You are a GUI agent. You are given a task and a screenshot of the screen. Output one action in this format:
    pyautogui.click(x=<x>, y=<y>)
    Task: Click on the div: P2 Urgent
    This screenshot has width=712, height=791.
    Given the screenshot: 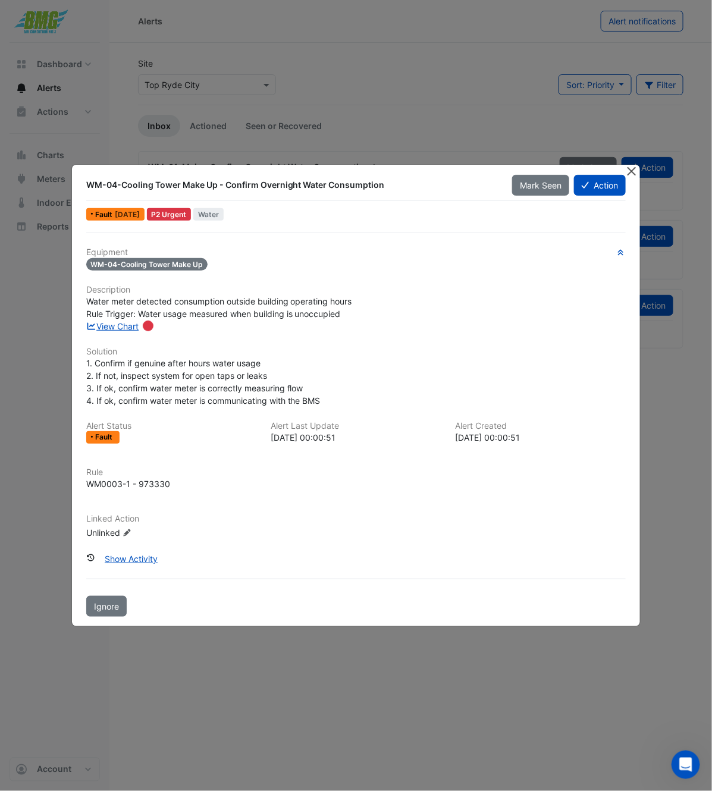 What is the action you would take?
    pyautogui.click(x=169, y=214)
    